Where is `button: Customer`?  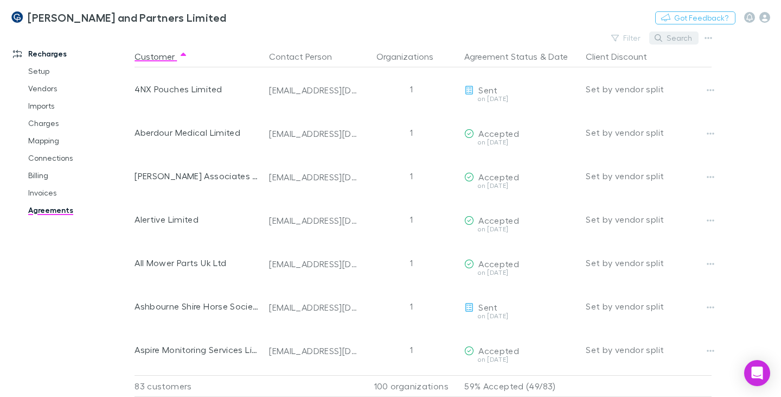
button: Customer is located at coordinates (161, 56).